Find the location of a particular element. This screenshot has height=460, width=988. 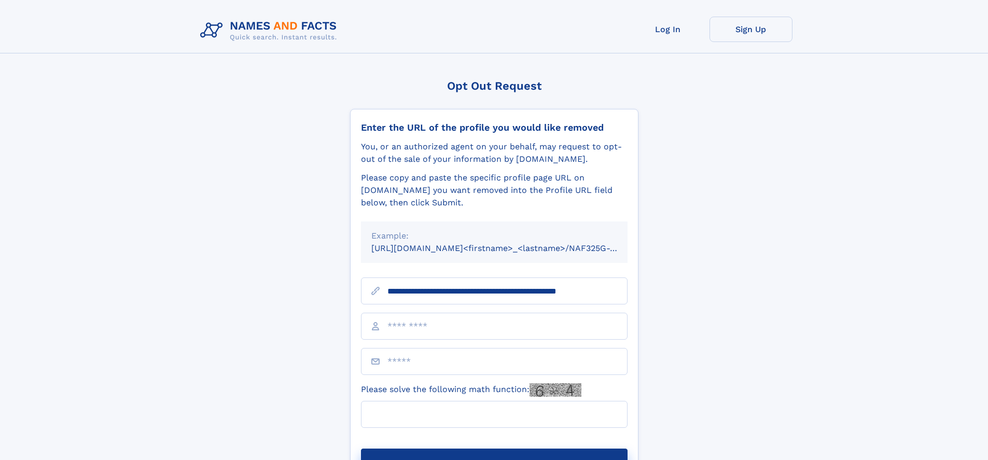

div: You, or an authorized agent on your behalf, may request to opt-out of the sale of your informatio... is located at coordinates (494, 153).